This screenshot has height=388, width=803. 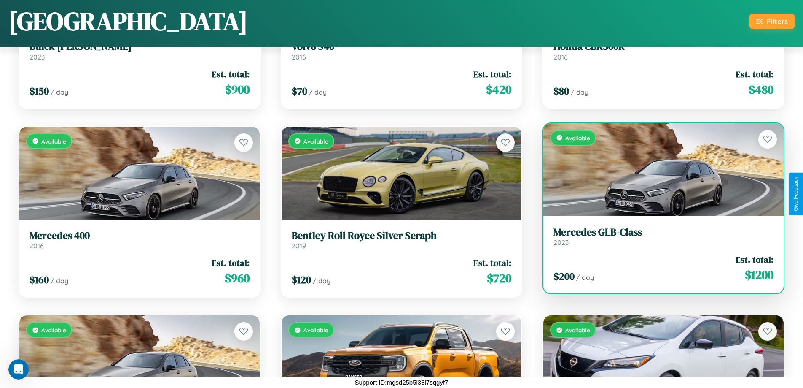 What do you see at coordinates (499, 278) in the screenshot?
I see `span: $ 720` at bounding box center [499, 278].